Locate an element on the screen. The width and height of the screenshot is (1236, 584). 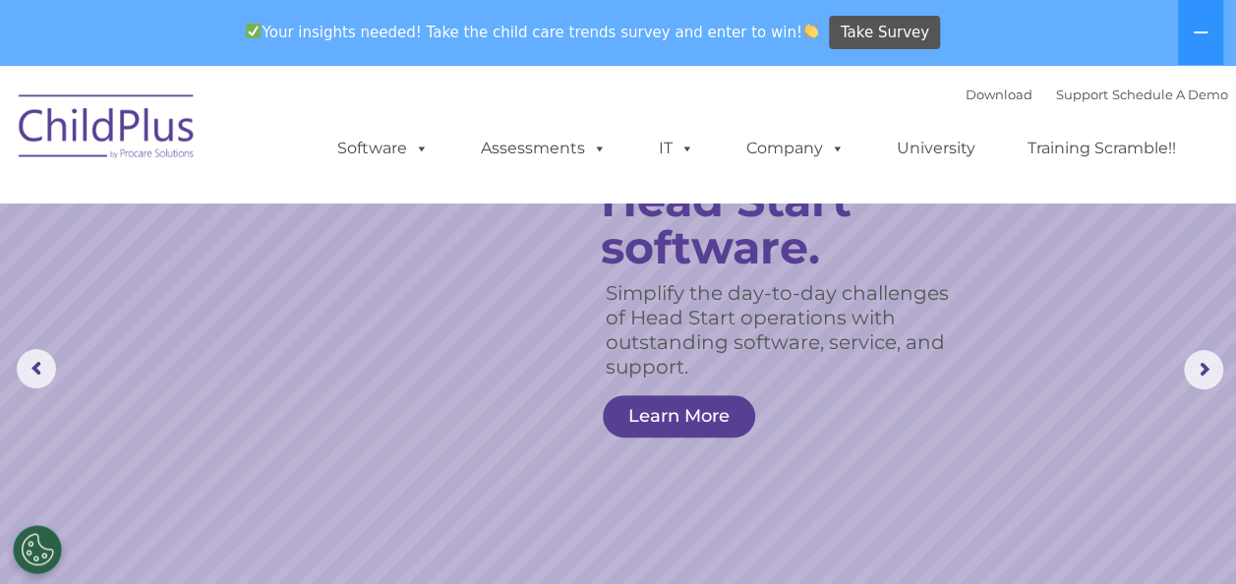
a: Assessments is located at coordinates (544, 149).